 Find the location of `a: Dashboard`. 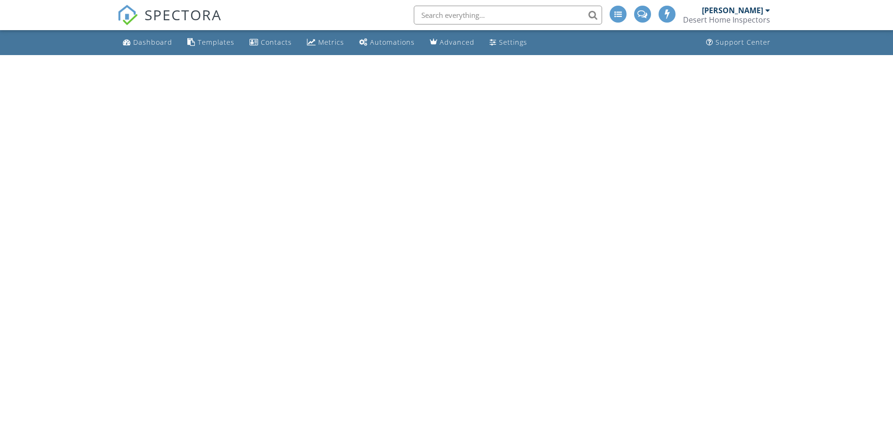

a: Dashboard is located at coordinates (147, 42).